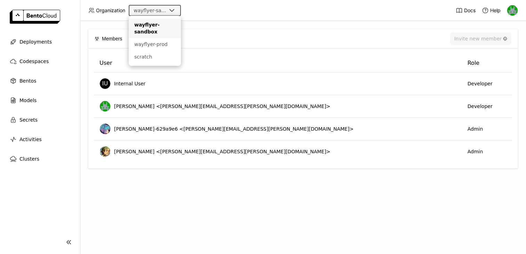 The width and height of the screenshot is (526, 254). I want to click on div: Invite new member, so click(481, 39).